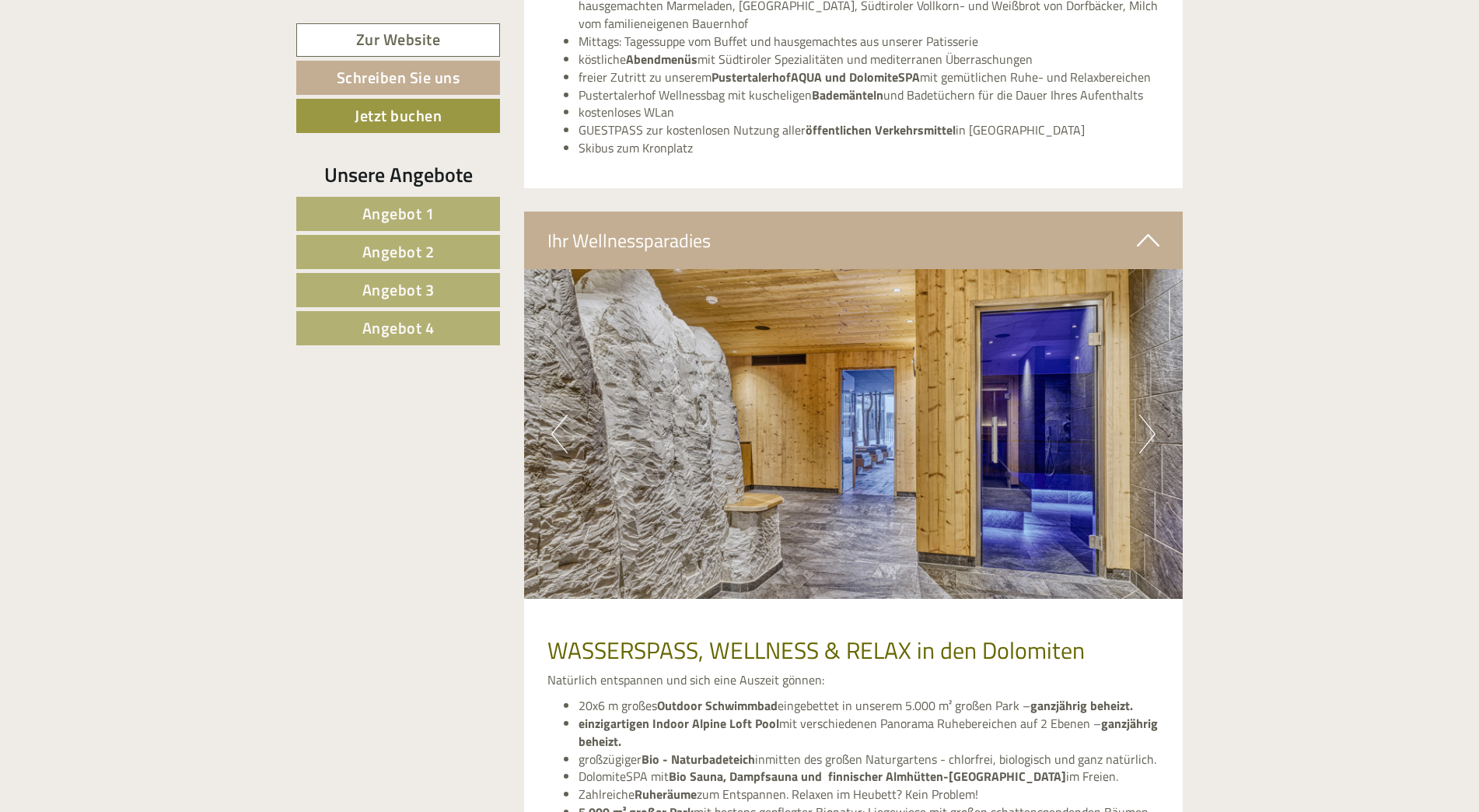  What do you see at coordinates (870, 794) in the screenshot?
I see `li: Zahlreiche zum Entspannen. Relaxen im Heubett? Kein Problem!` at bounding box center [870, 794].